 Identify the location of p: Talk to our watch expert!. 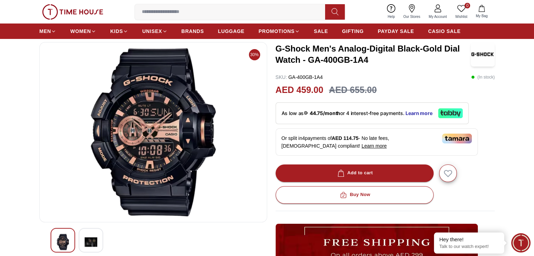
(469, 247).